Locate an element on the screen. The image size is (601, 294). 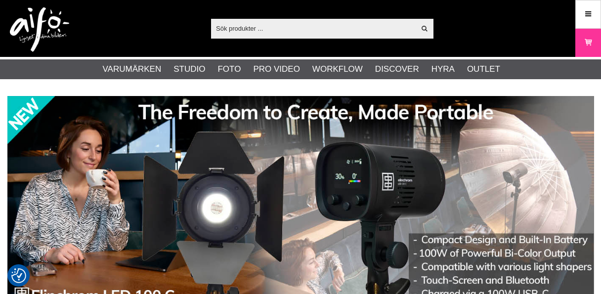
a: Studio is located at coordinates (189, 69).